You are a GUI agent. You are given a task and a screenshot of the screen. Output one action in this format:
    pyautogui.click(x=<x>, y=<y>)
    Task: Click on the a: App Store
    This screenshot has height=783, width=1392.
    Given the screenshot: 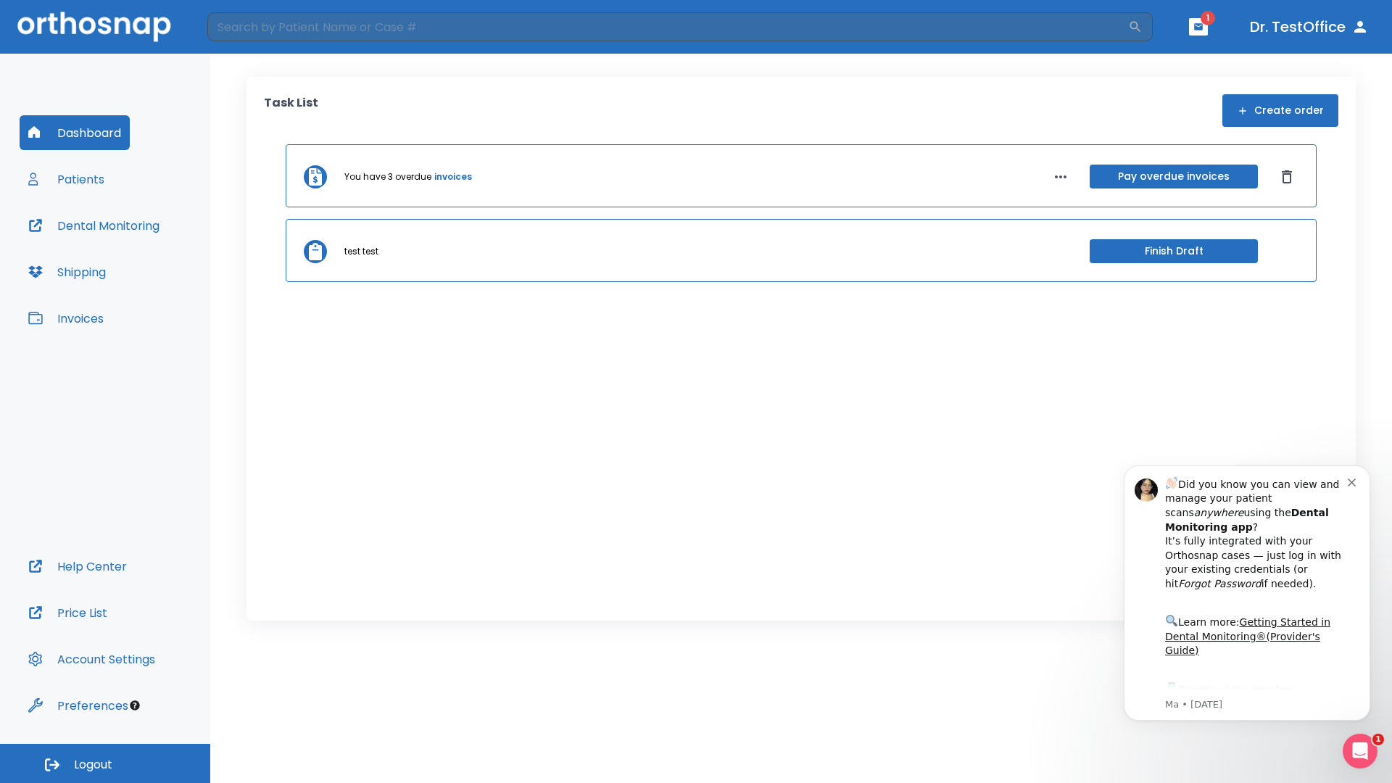 What is the action you would take?
    pyautogui.click(x=128, y=253)
    